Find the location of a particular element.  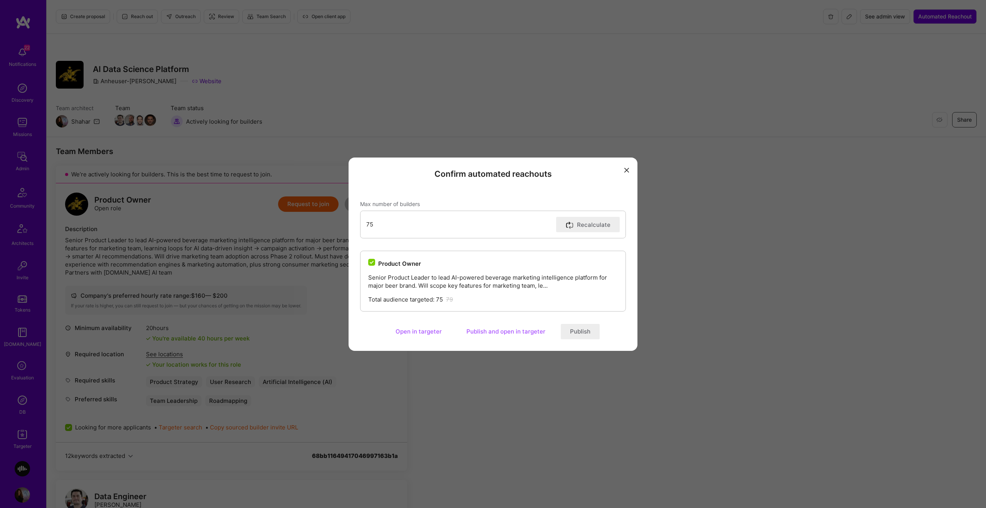

i: icon Refresh is located at coordinates (570, 225).